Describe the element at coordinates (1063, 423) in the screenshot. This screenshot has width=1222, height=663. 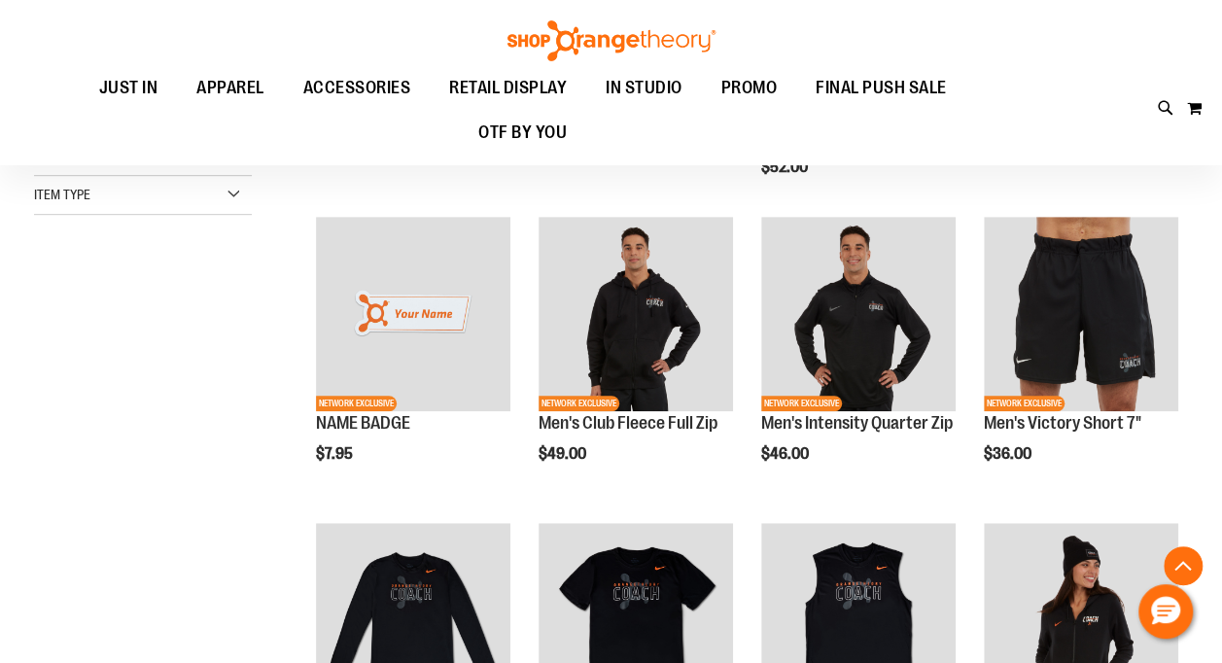
I see `a: Men's Victory Short 7"` at that location.